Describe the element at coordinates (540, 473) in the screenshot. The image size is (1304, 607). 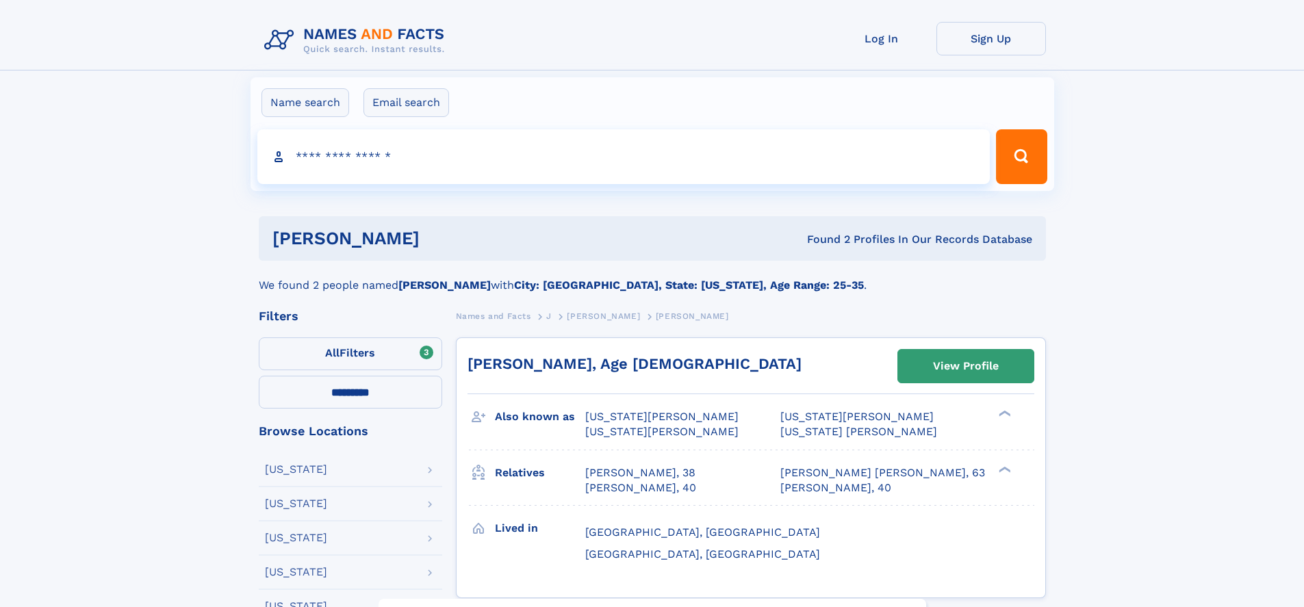
I see `h3: Relatives` at that location.